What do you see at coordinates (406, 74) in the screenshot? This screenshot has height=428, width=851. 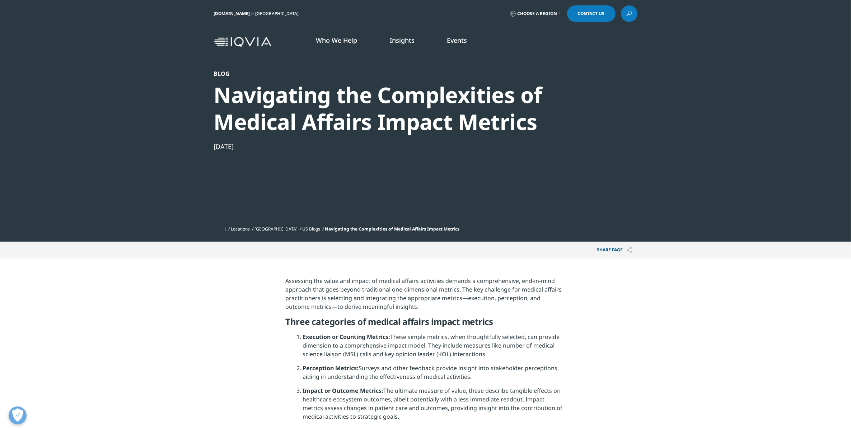 I see `div: Blog` at bounding box center [406, 74].